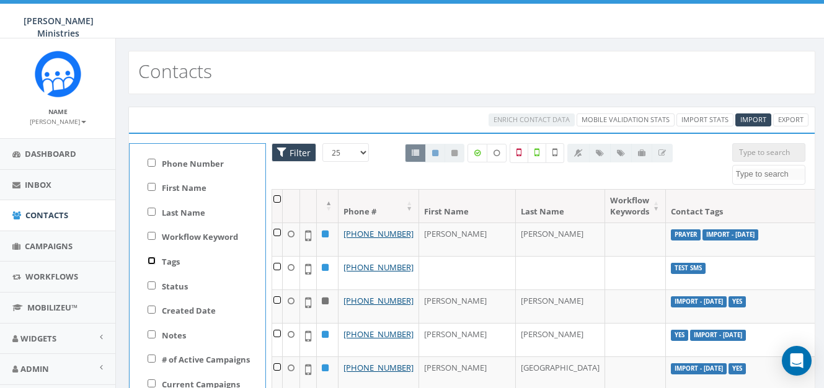  I want to click on label: Created Date, so click(188, 311).